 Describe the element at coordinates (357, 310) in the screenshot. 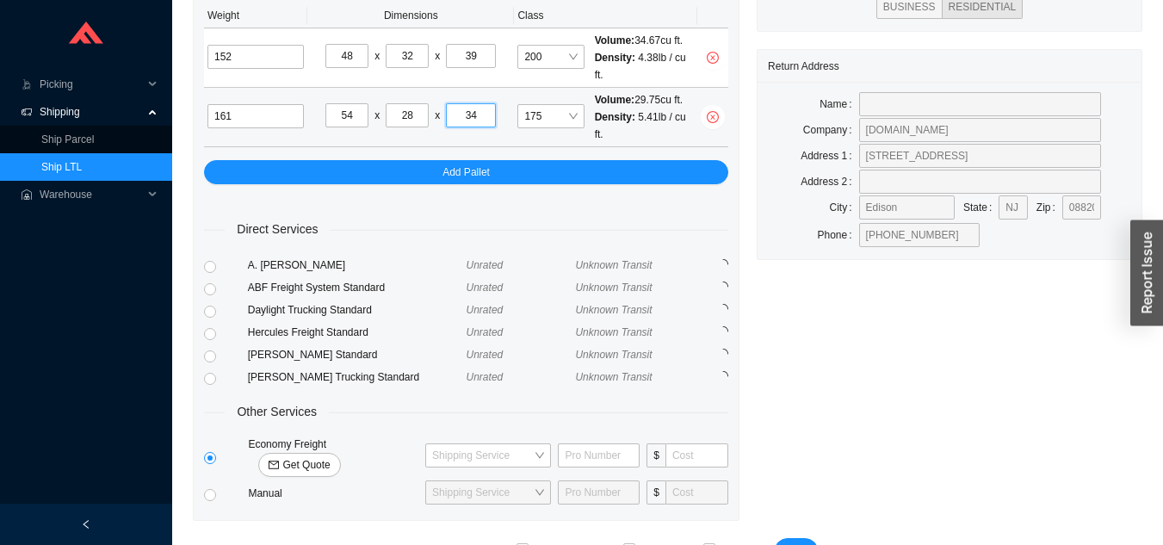

I see `div: Daylight Trucking Standard` at that location.